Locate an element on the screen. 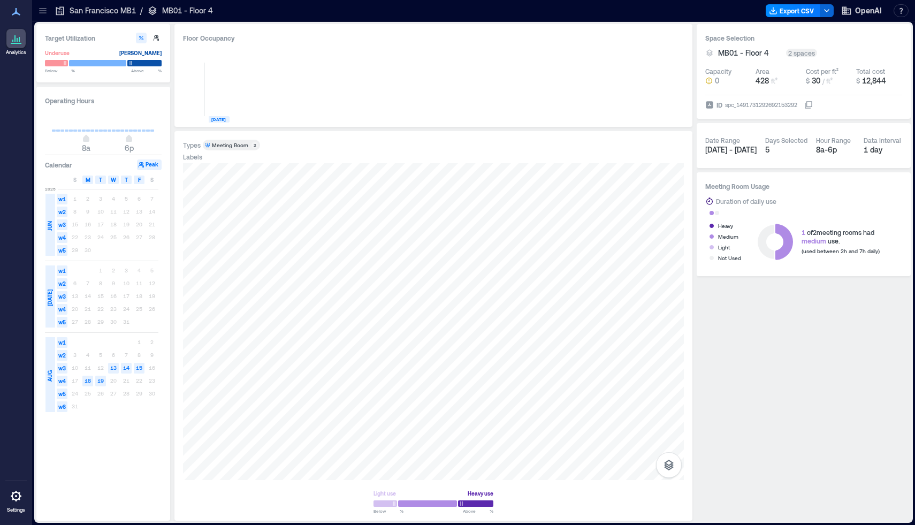 The image size is (915, 525). text: 13 is located at coordinates (113, 368).